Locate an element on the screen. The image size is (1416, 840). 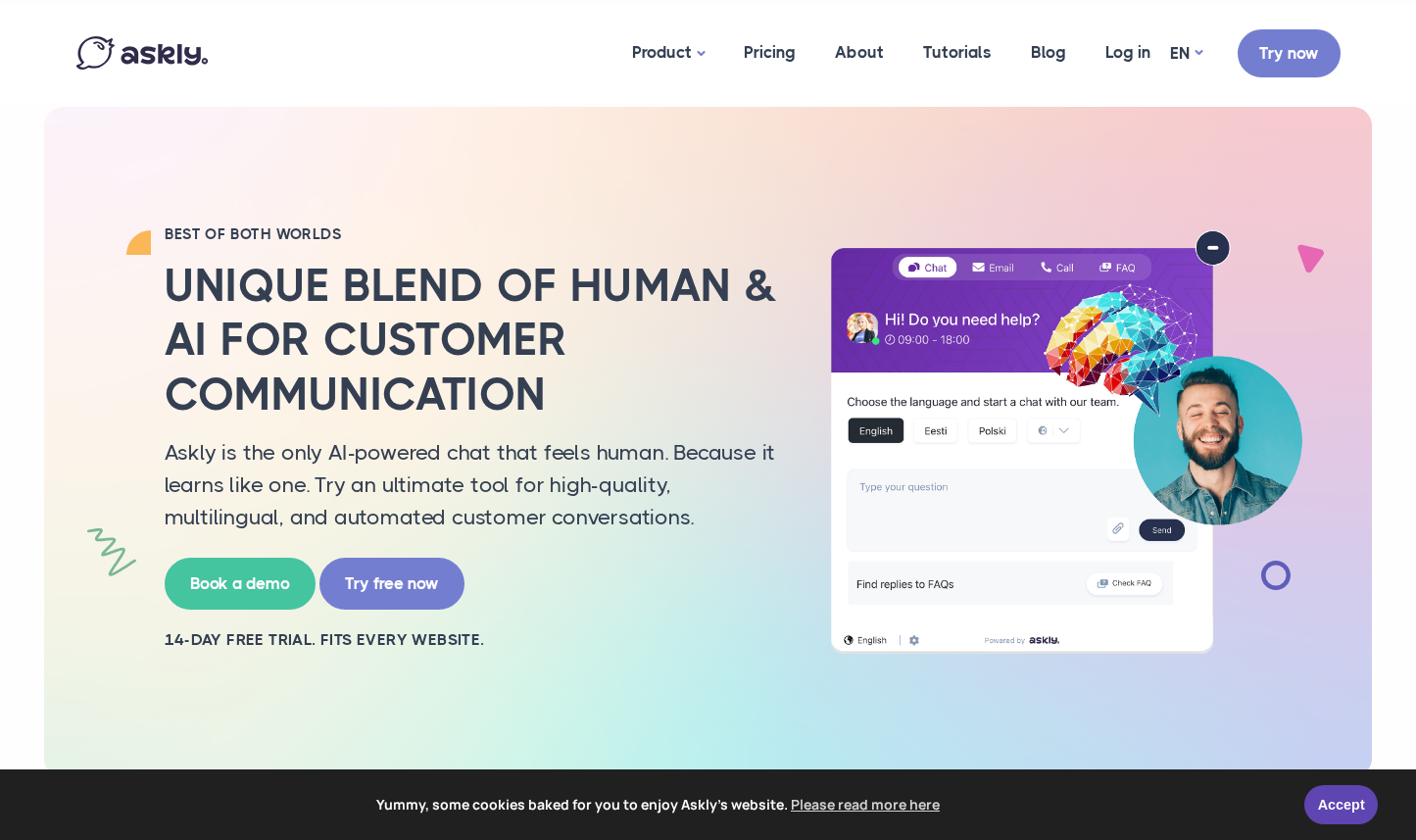
img: Askly is located at coordinates (142, 53).